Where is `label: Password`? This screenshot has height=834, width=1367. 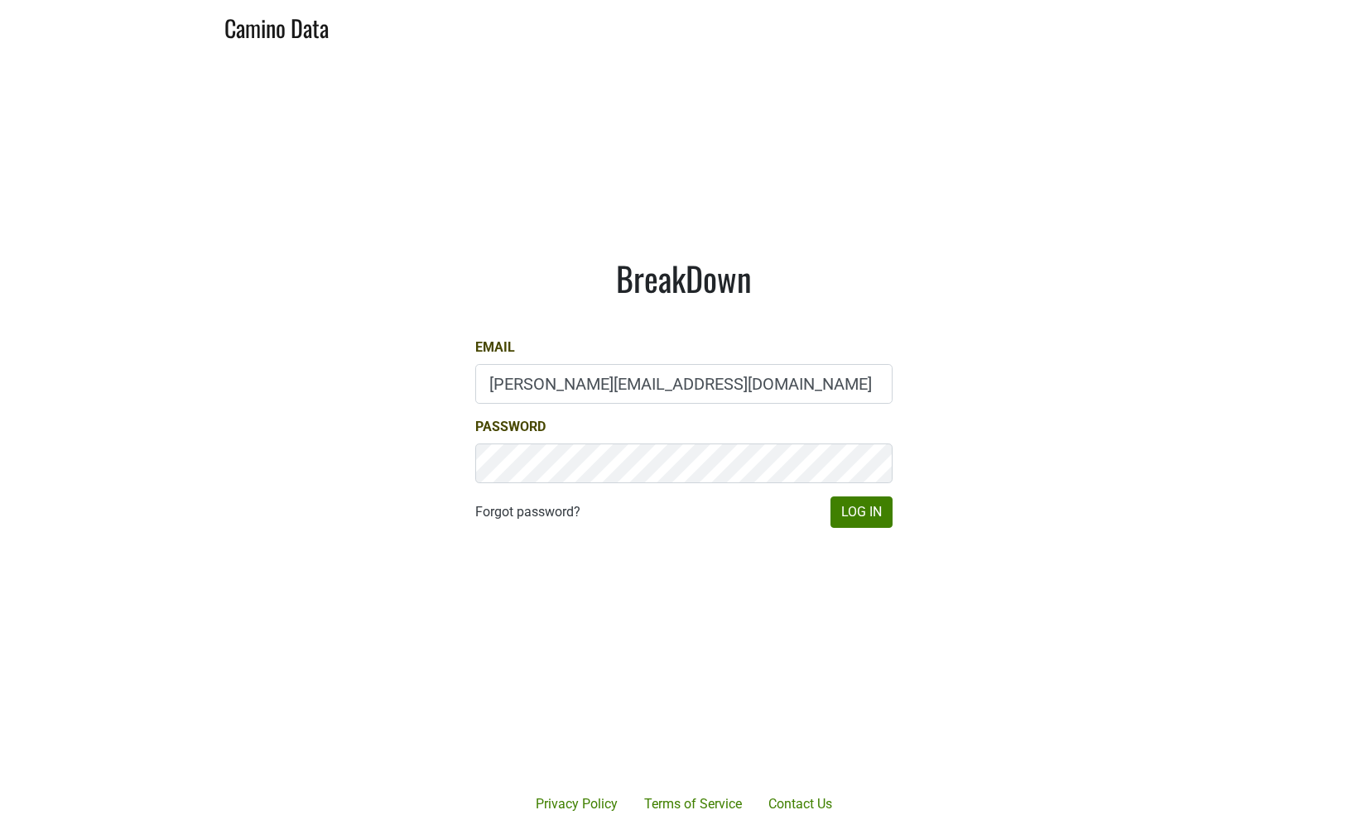 label: Password is located at coordinates (510, 427).